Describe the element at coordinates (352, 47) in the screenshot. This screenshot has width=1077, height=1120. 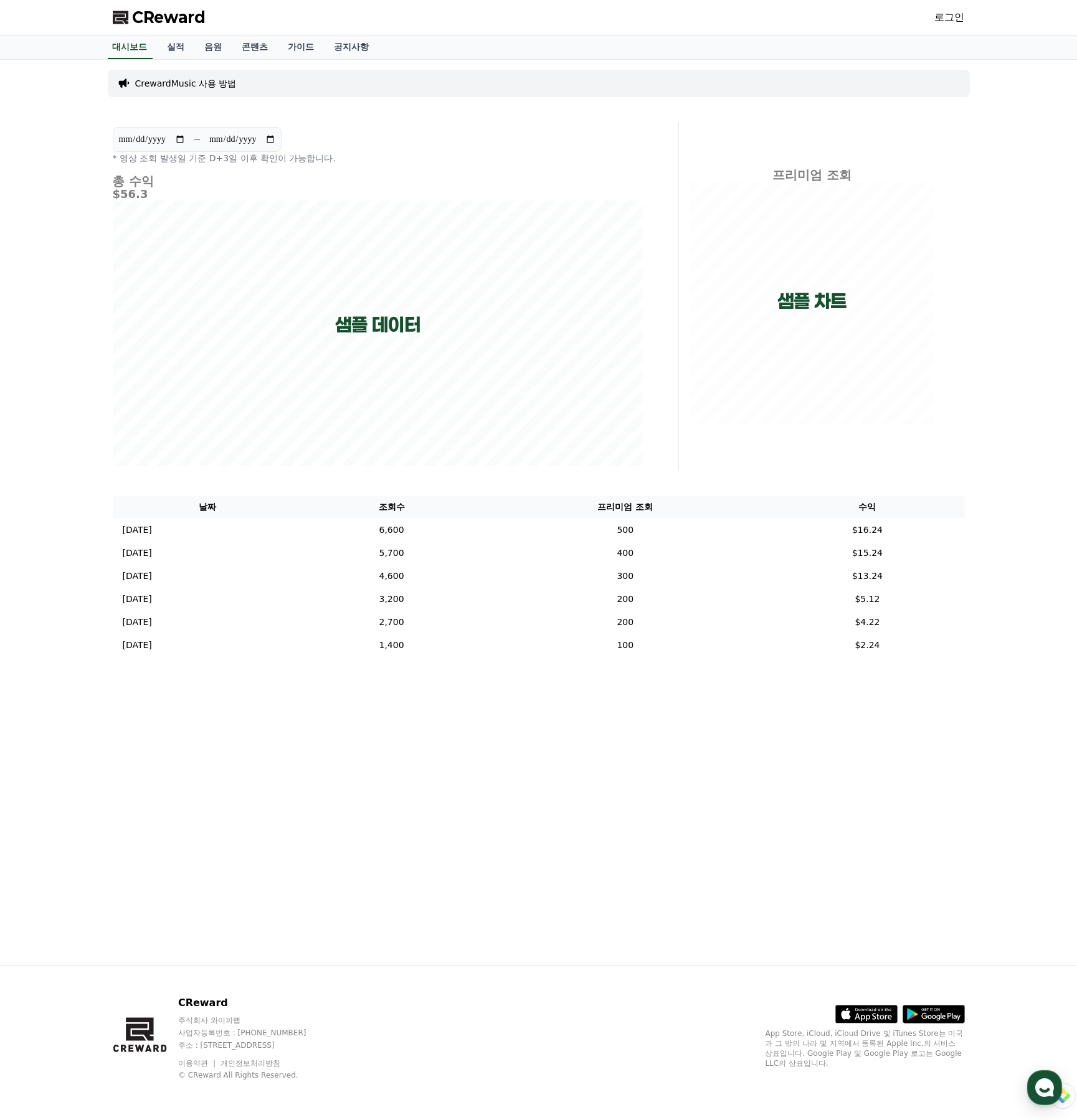
I see `a: 공지사항` at that location.